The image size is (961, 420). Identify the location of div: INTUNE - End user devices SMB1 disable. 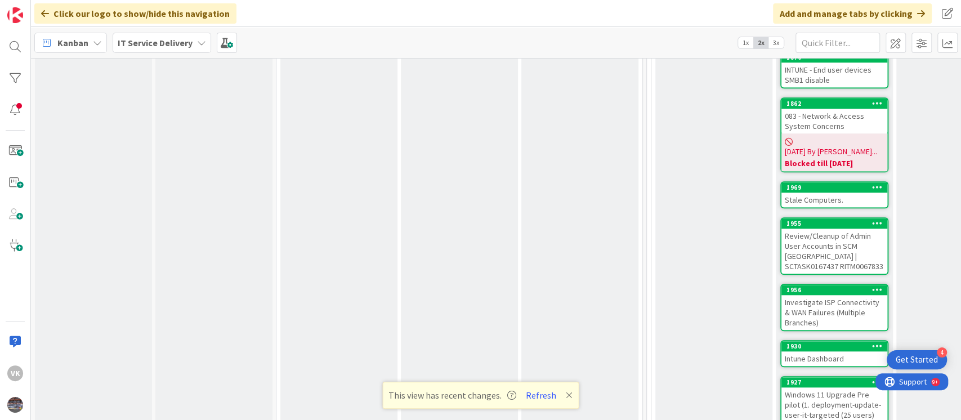
(834, 75).